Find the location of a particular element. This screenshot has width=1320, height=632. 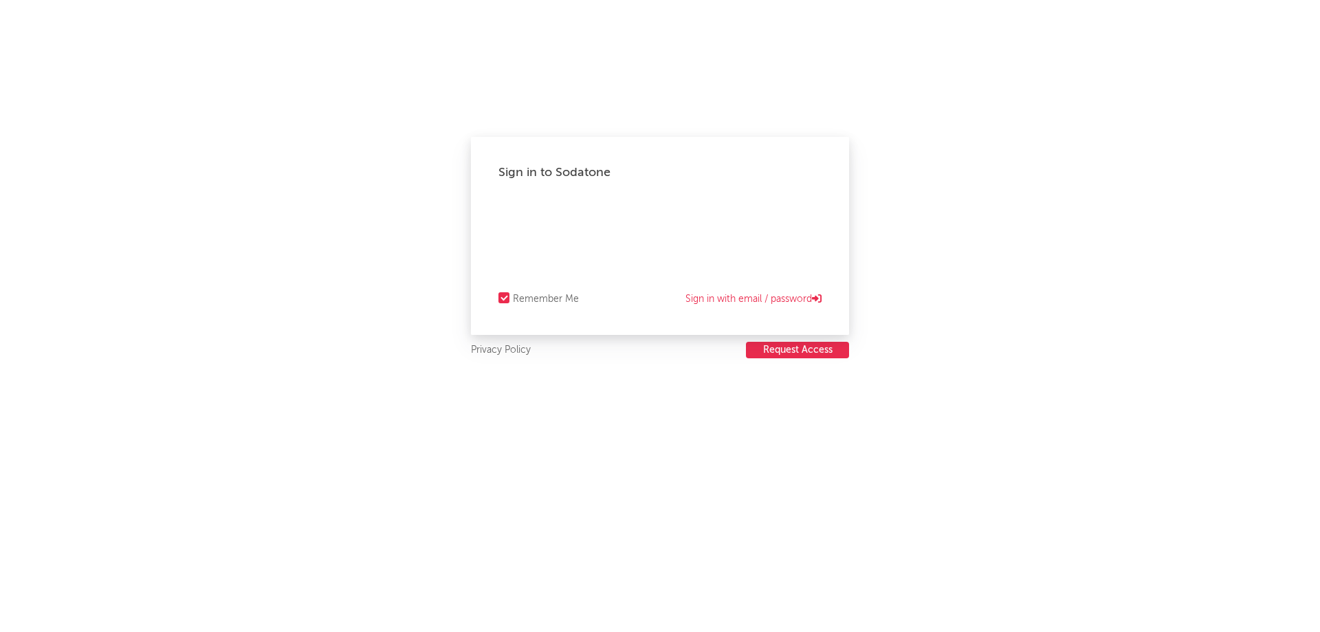

a: Sign in with email / password is located at coordinates (754, 299).